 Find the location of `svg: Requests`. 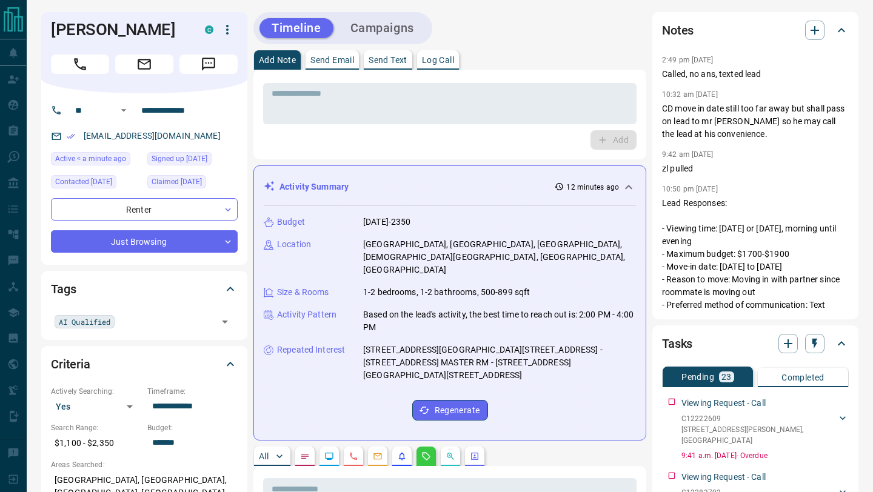

svg: Requests is located at coordinates (426, 456).